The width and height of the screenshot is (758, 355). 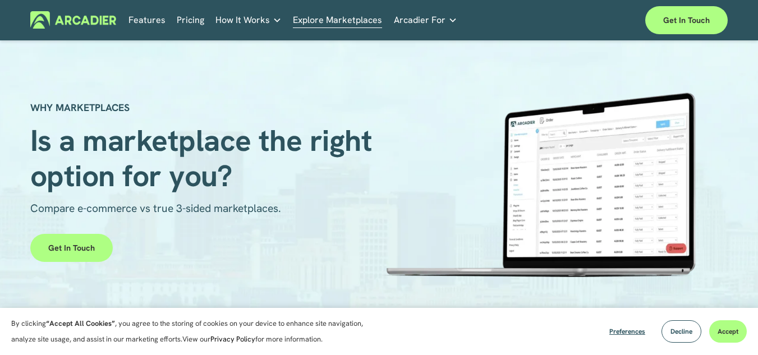 What do you see at coordinates (80, 323) in the screenshot?
I see `strong: “Accept All Cookies”` at bounding box center [80, 323].